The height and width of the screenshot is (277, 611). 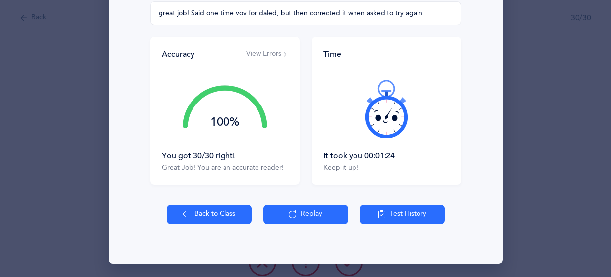 What do you see at coordinates (225, 122) in the screenshot?
I see `div: 100%` at bounding box center [225, 122].